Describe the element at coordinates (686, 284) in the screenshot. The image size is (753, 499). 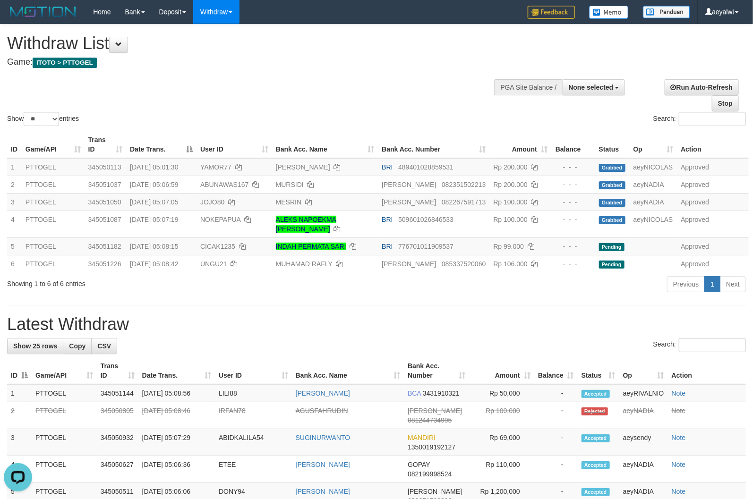
I see `a: Previous` at that location.